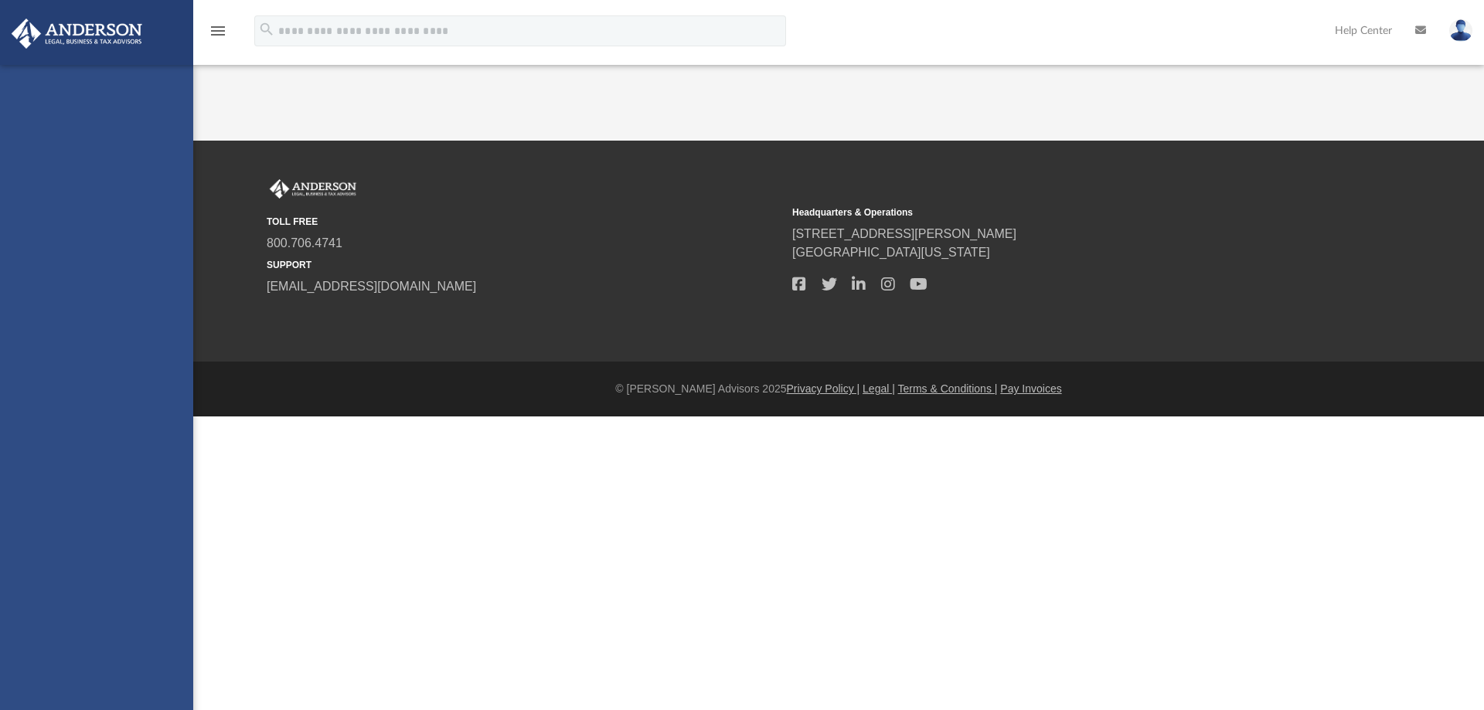 This screenshot has height=710, width=1484. Describe the element at coordinates (524, 222) in the screenshot. I see `small: TOLL FREE` at that location.